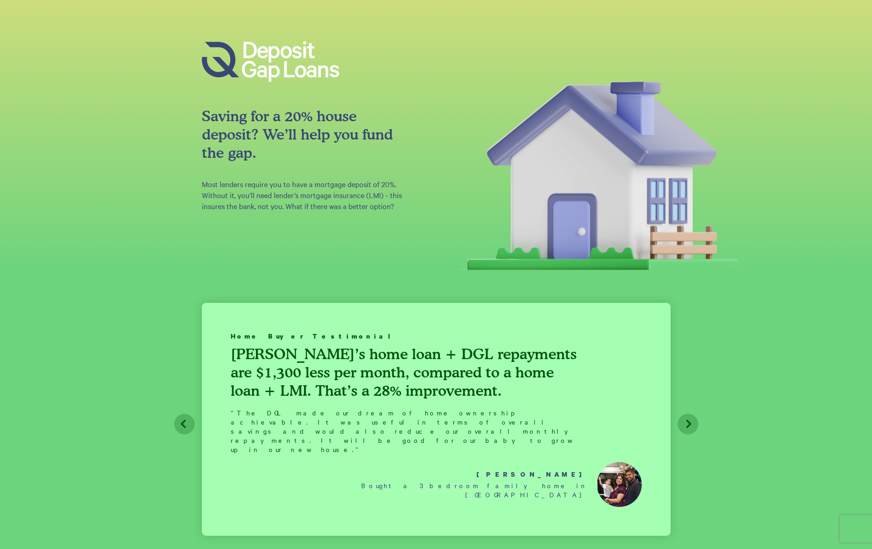  What do you see at coordinates (606, 174) in the screenshot?
I see `img: Home` at bounding box center [606, 174].